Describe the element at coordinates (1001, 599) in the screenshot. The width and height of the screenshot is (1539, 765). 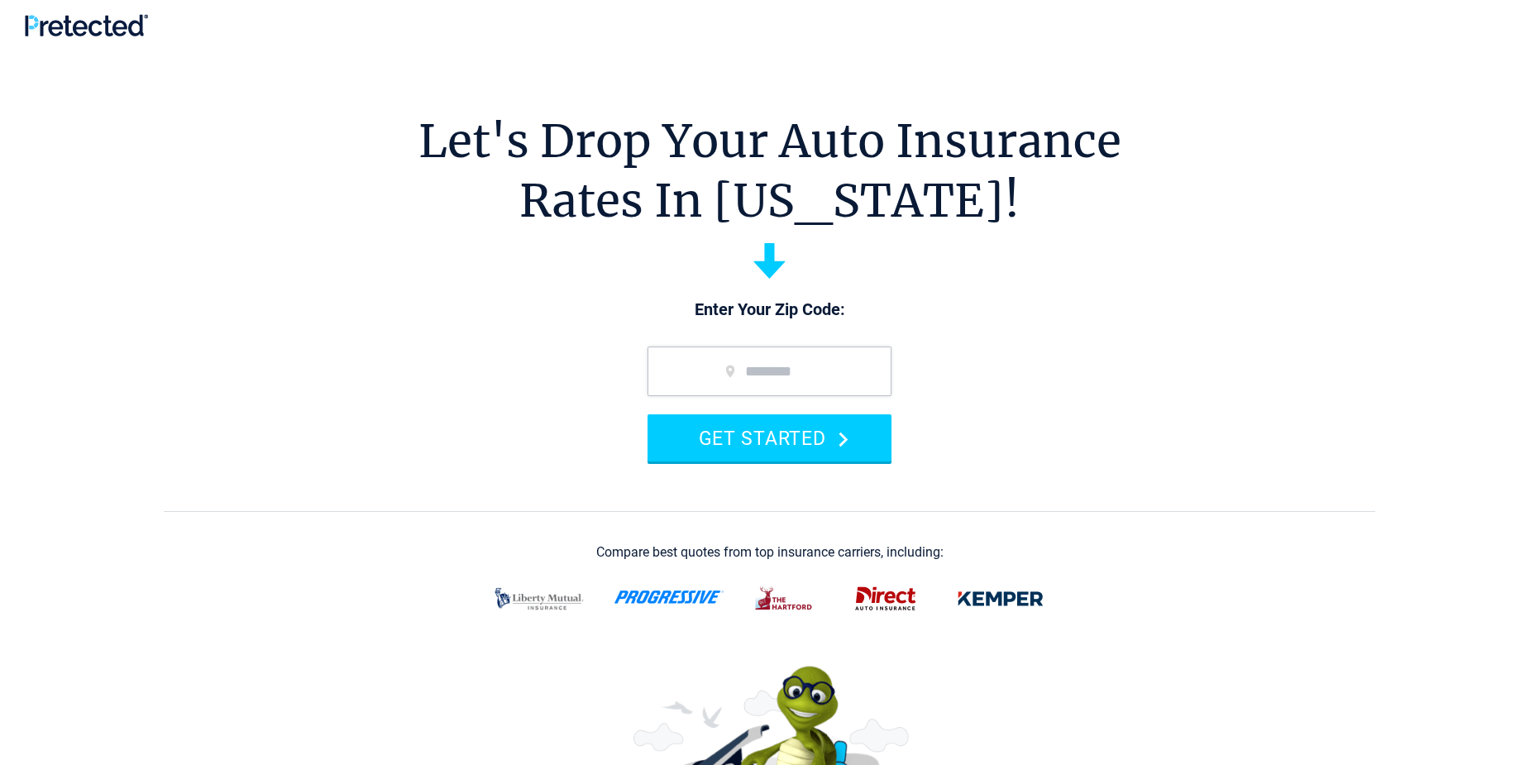
I see `img: kemper` at that location.